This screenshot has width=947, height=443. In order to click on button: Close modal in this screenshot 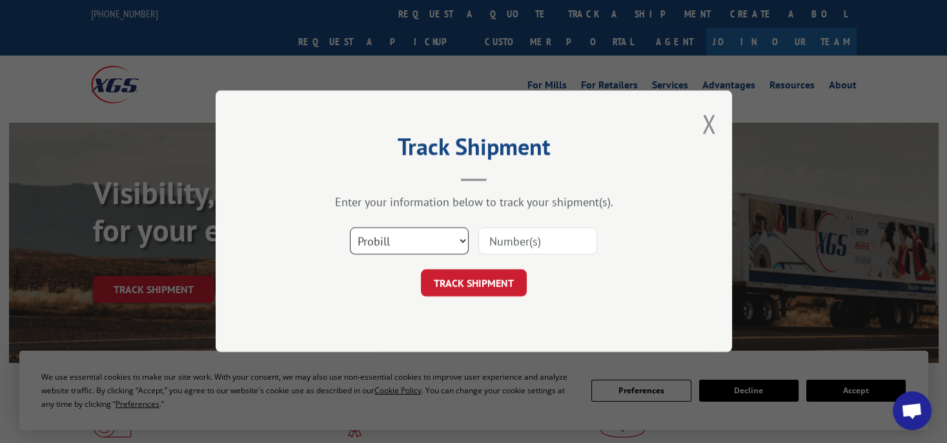, I will do `click(709, 123)`.